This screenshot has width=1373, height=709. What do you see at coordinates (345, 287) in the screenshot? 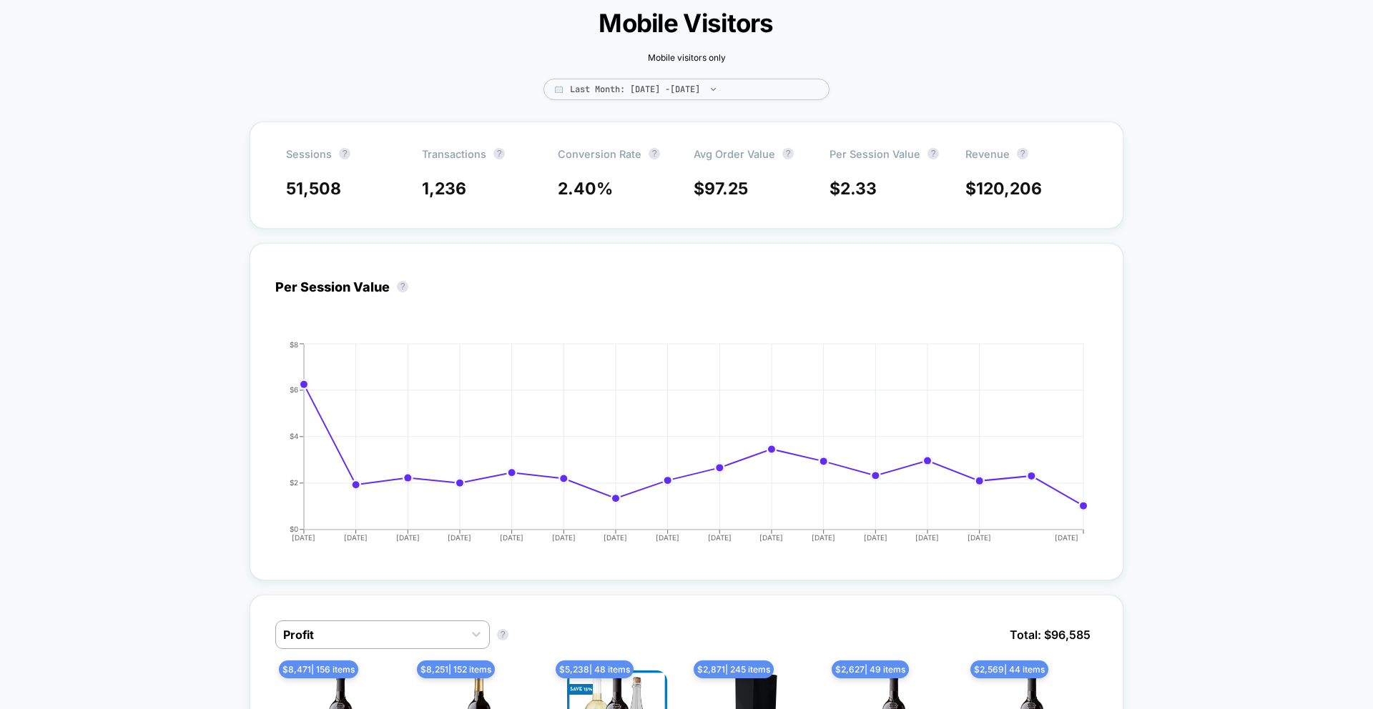
I see `div: Per Session Value` at bounding box center [345, 287].